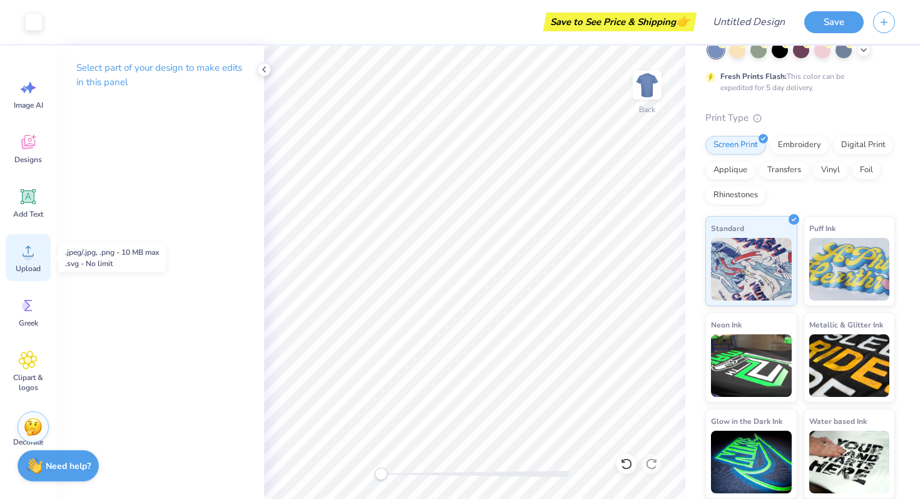  Describe the element at coordinates (736, 195) in the screenshot. I see `div: Rhinestones` at that location.